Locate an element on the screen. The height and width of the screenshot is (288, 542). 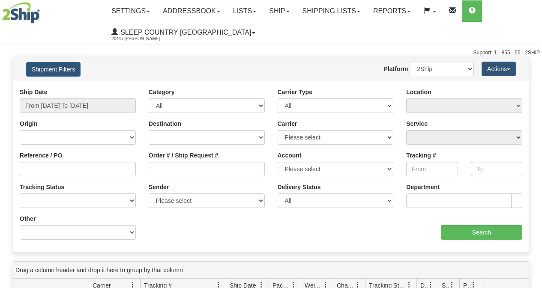
label: Carrier Type is located at coordinates (295, 92).